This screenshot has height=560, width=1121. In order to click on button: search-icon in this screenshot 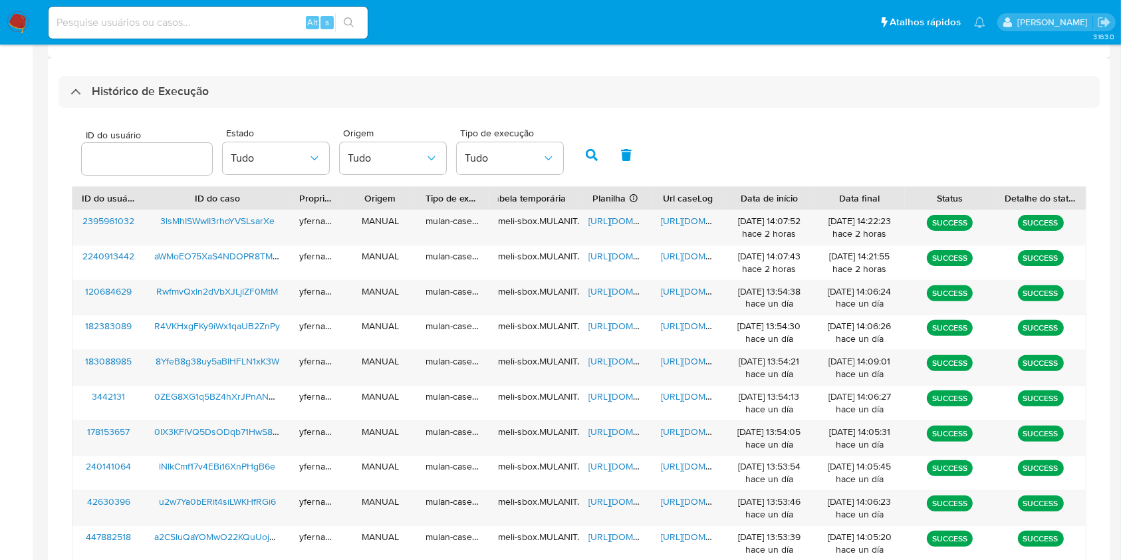, I will do `click(349, 23)`.